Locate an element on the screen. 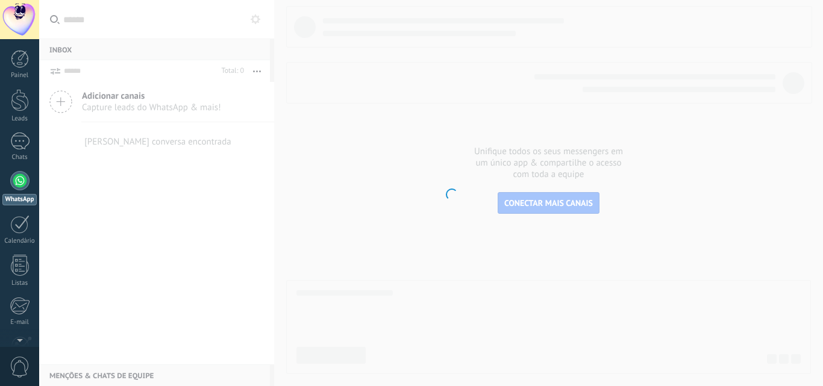 This screenshot has width=823, height=386. div: Painel is located at coordinates (20, 75).